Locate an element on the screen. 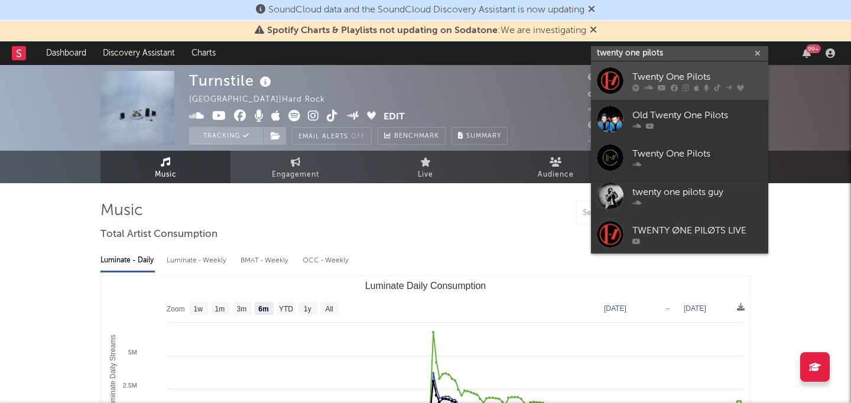 The height and width of the screenshot is (403, 851). span: Benchmark is located at coordinates (416, 136).